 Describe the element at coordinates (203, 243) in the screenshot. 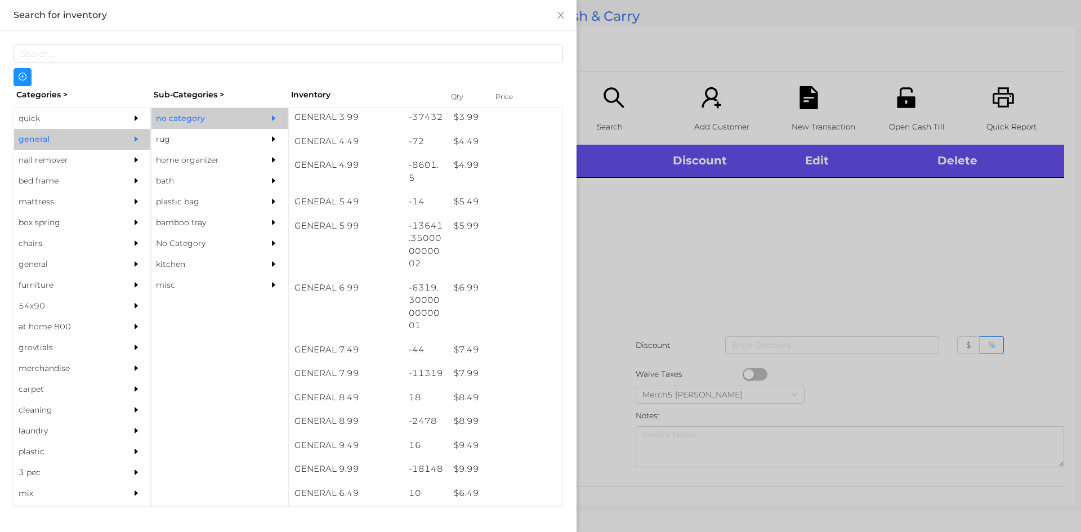

I see `div: No Category` at that location.